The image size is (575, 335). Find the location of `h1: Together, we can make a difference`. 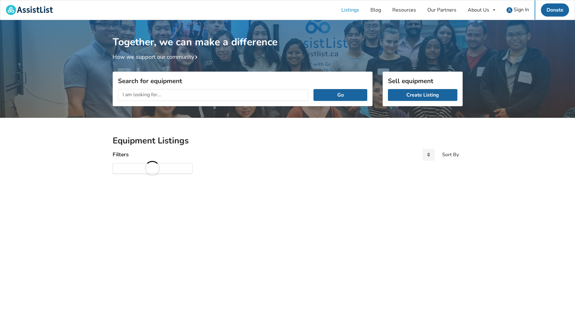

h1: Together, we can make a difference is located at coordinates (287, 34).